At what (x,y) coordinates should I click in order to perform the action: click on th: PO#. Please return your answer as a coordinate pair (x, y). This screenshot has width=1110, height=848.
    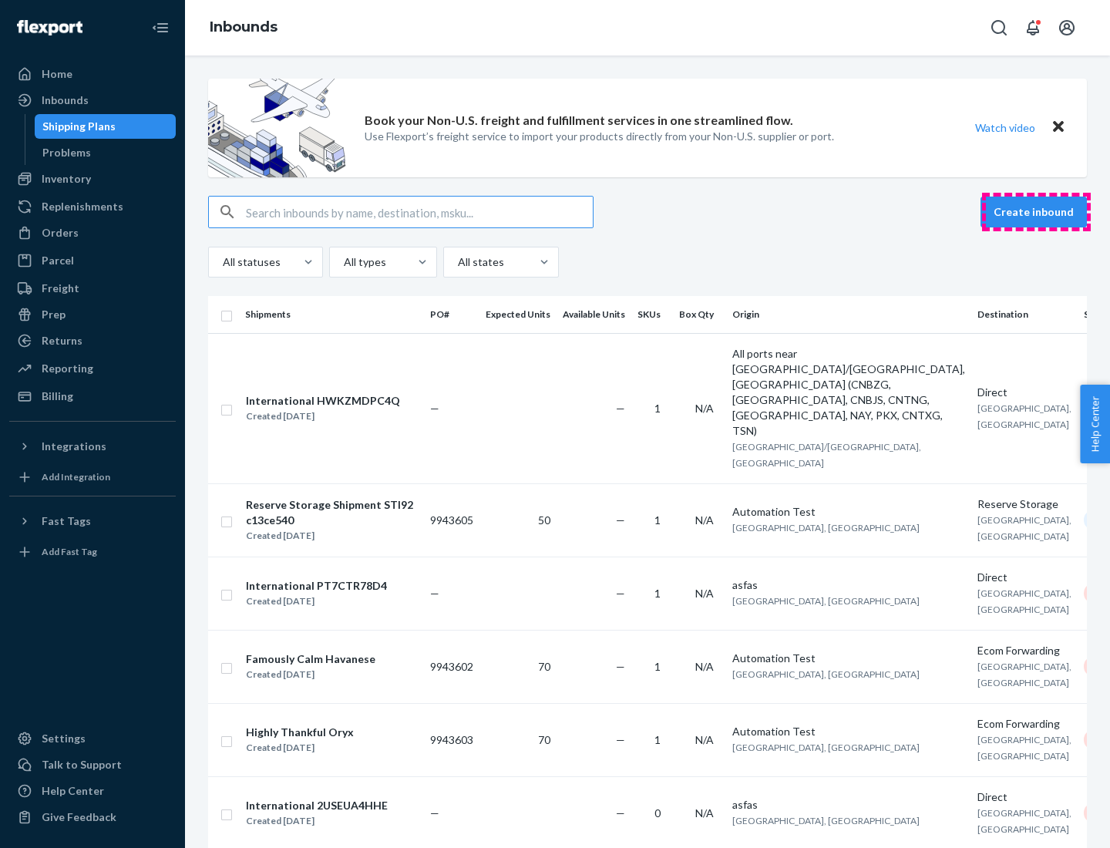
    Looking at the image, I should click on (452, 314).